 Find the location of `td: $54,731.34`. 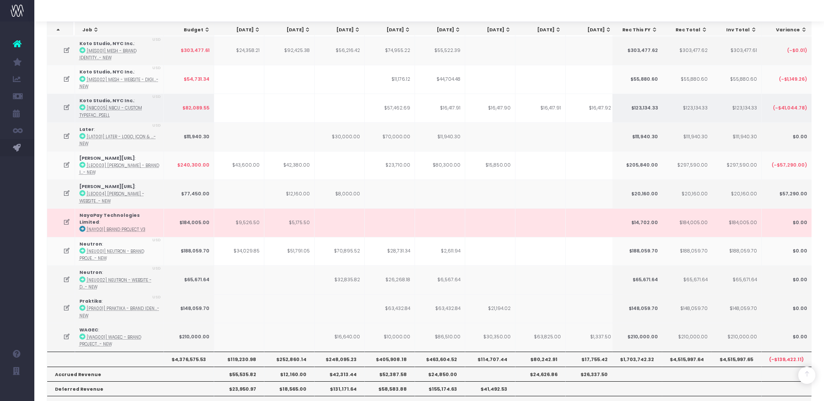

td: $54,731.34 is located at coordinates (189, 79).